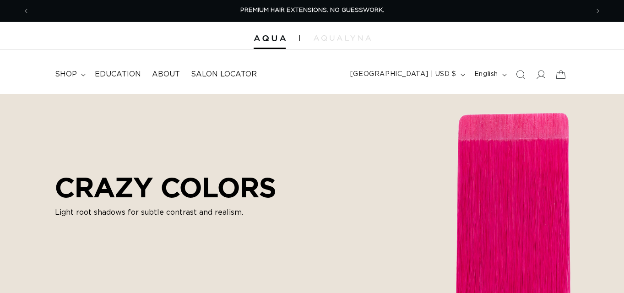 This screenshot has height=293, width=624. What do you see at coordinates (66, 74) in the screenshot?
I see `span: shop` at bounding box center [66, 74].